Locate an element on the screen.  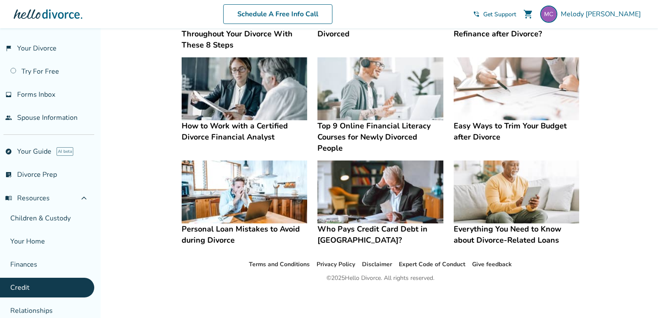
img: How to Work with a Certified Divorce Financial Analyst is located at coordinates (244, 89).